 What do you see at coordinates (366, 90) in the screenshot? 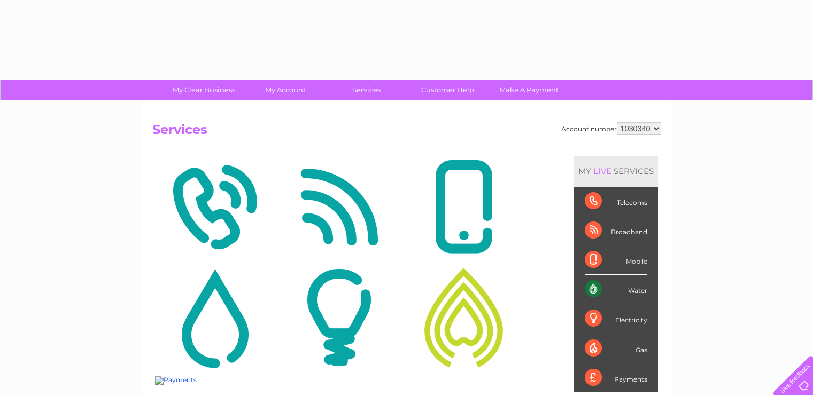
I see `a: Services` at bounding box center [366, 90].